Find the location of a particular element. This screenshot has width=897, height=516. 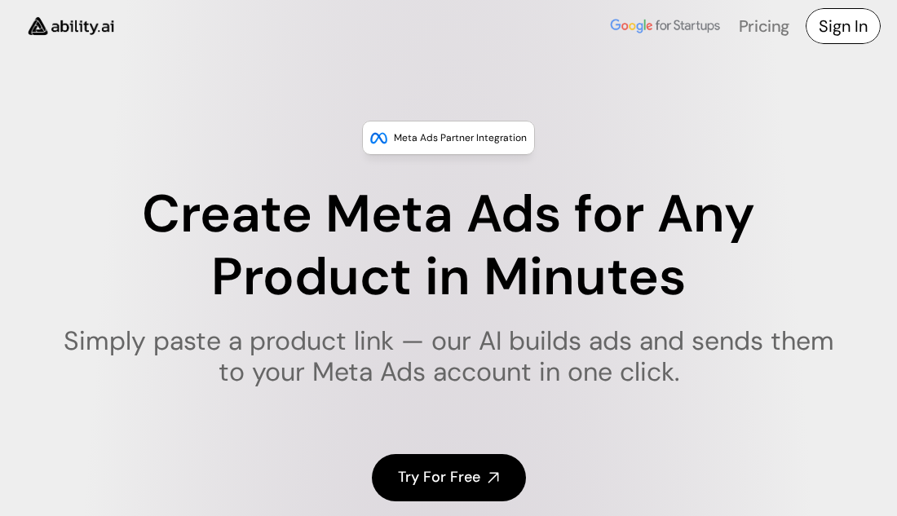

h4: Try For Free is located at coordinates (439, 477).